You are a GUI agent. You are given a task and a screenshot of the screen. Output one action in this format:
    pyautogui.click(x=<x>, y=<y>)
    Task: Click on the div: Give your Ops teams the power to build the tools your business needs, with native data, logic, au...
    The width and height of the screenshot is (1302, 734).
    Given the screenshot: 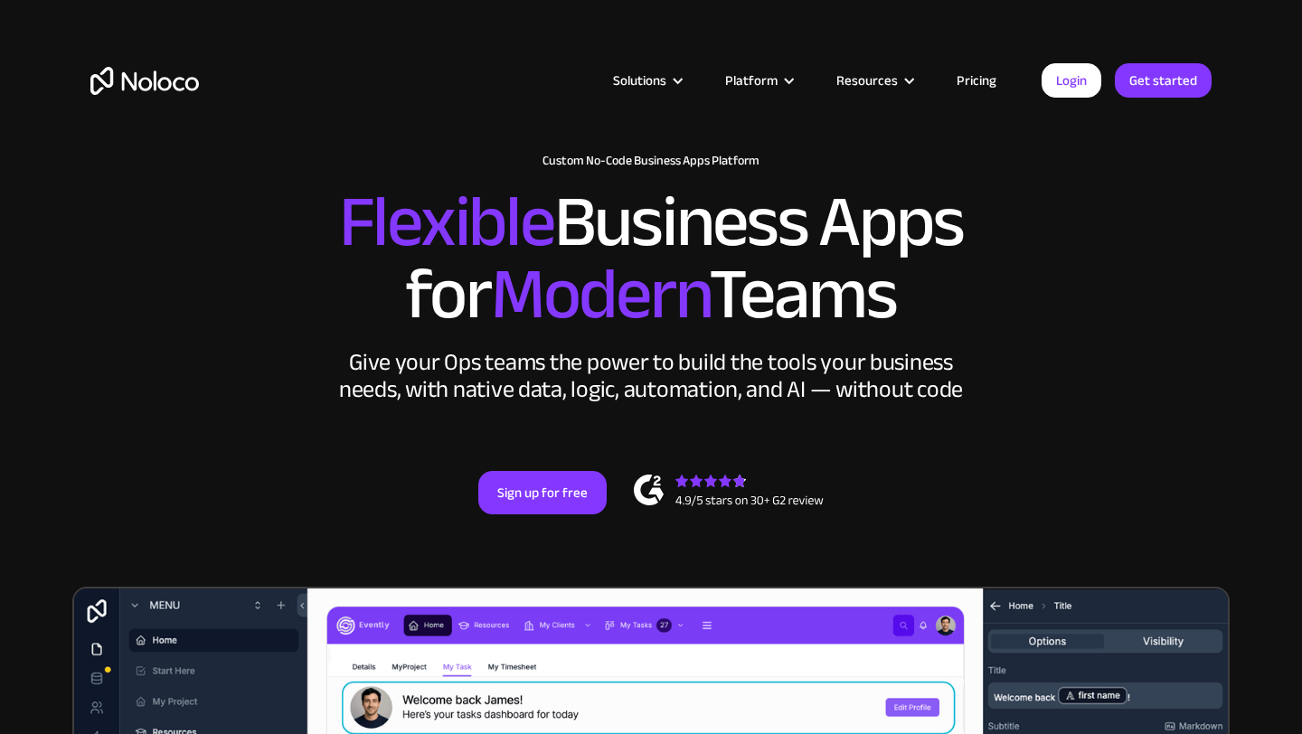 What is the action you would take?
    pyautogui.click(x=651, y=376)
    